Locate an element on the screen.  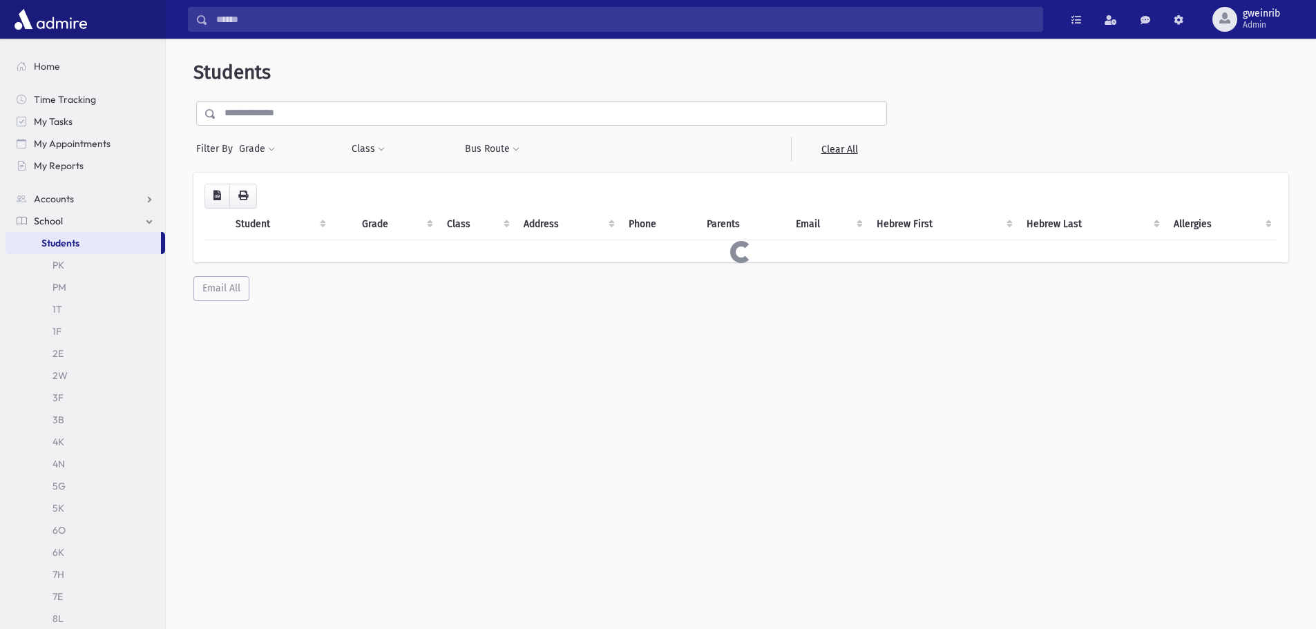
a: My Appointments is located at coordinates (85, 144).